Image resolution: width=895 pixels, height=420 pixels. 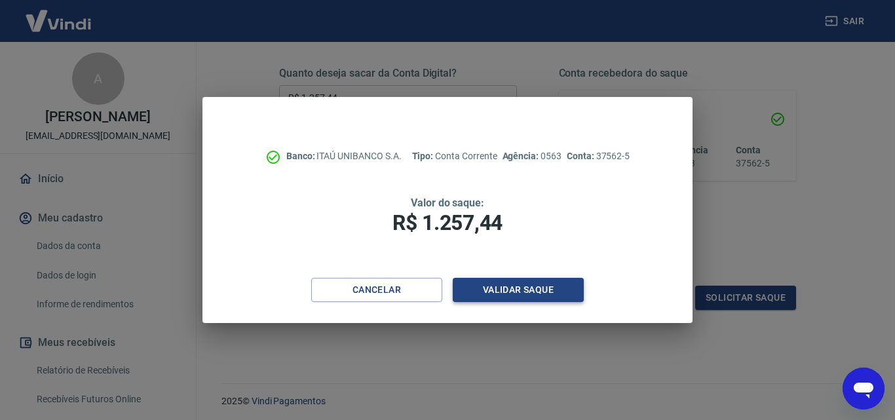 What do you see at coordinates (455, 156) in the screenshot?
I see `p: Conta Corrente` at bounding box center [455, 156].